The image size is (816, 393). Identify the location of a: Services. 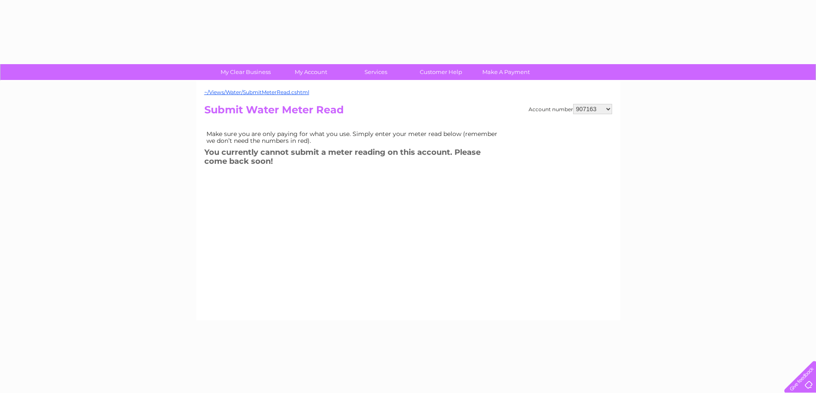
(375, 72).